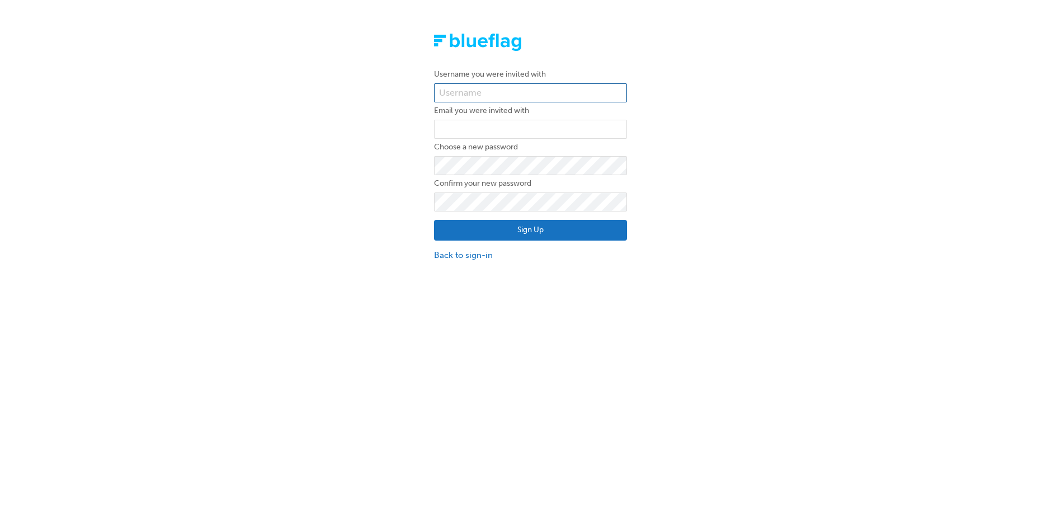  I want to click on label: Choose a new password, so click(530, 147).